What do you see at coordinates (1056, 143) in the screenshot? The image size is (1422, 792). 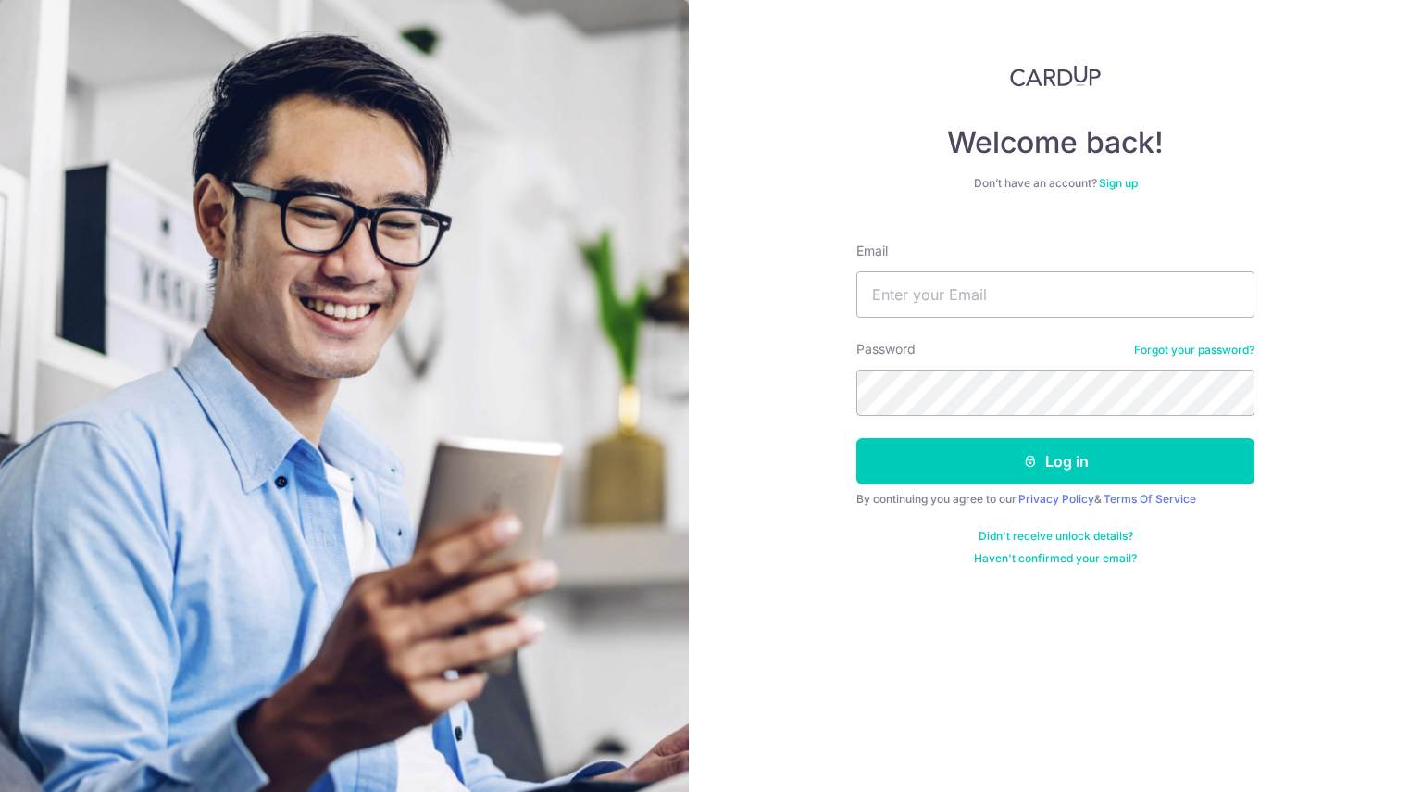 I see `h4: Welcome back!` at bounding box center [1056, 143].